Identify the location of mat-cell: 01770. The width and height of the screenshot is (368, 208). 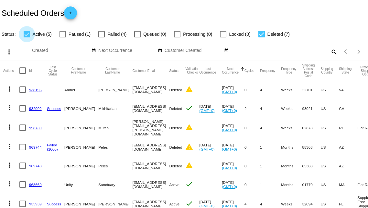
(311, 185).